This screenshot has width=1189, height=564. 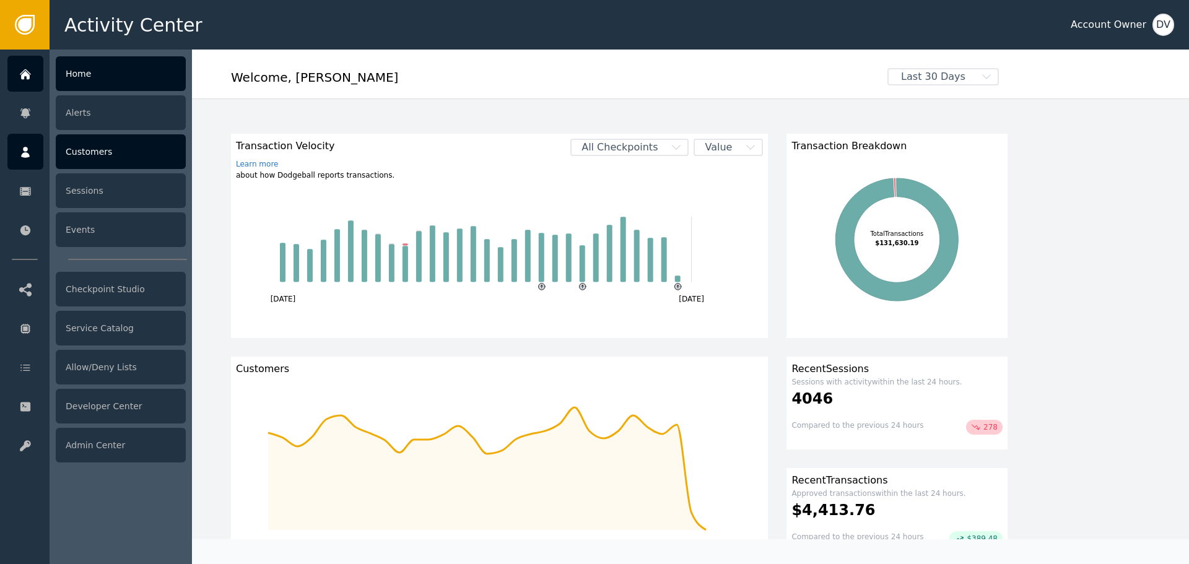 I want to click on span: Value, so click(x=718, y=147).